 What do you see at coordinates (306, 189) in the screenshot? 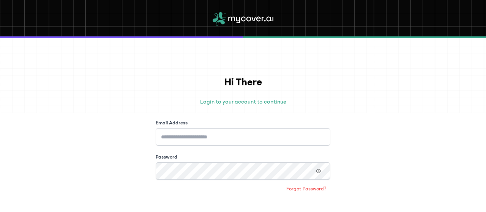
I see `span: Forgot Password?` at bounding box center [306, 189].